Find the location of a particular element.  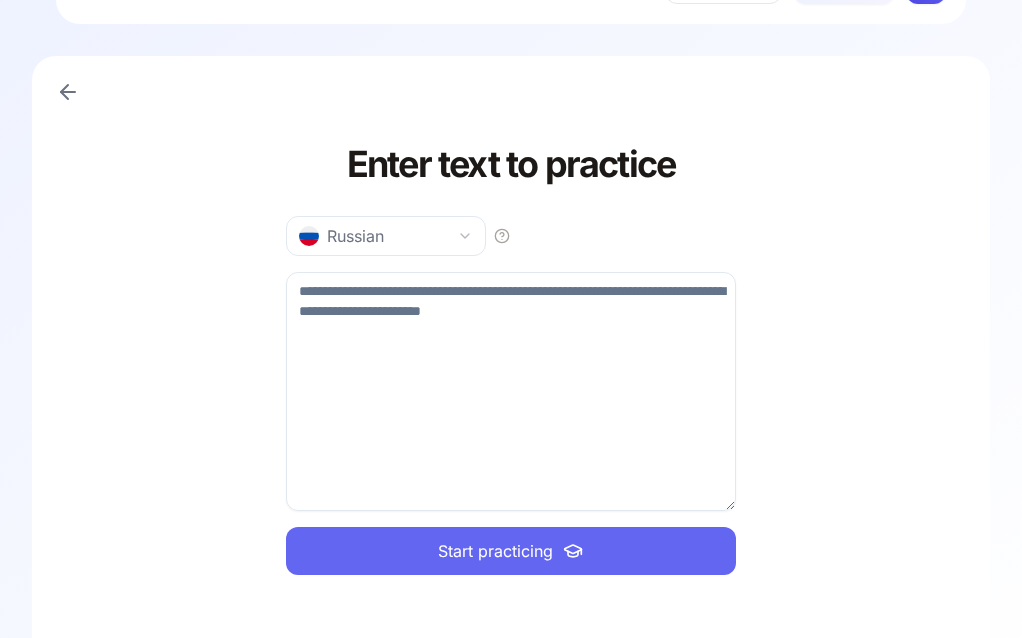

img: ru is located at coordinates (309, 235).